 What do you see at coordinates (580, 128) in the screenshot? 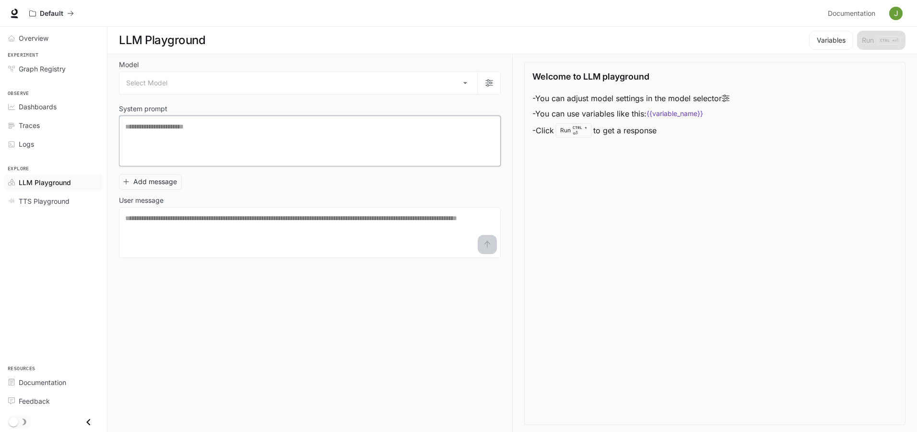
I see `p: CTRL +` at bounding box center [580, 128].